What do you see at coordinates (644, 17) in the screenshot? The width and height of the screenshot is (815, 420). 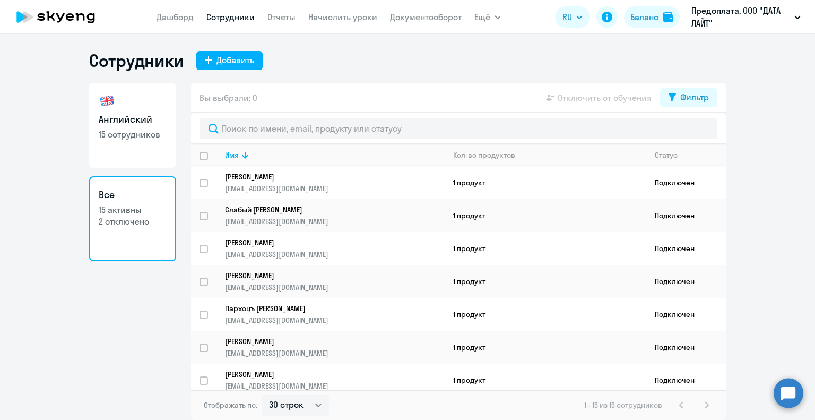 I see `div: Баланс` at bounding box center [644, 17].